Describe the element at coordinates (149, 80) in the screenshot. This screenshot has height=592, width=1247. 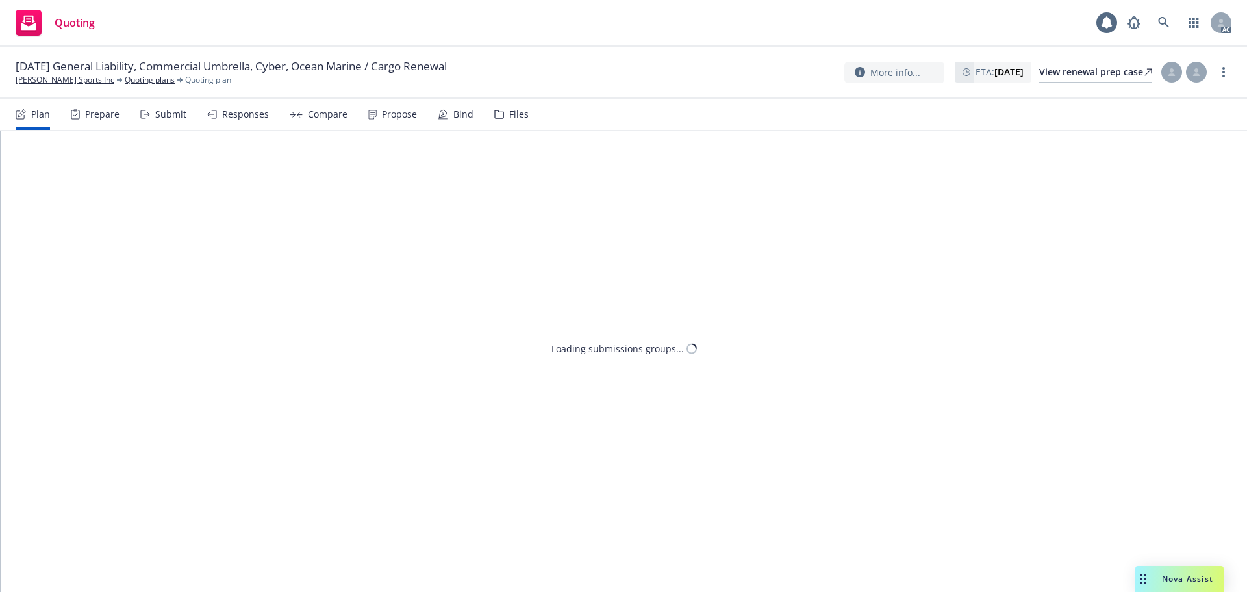
I see `a: Quoting plans` at that location.